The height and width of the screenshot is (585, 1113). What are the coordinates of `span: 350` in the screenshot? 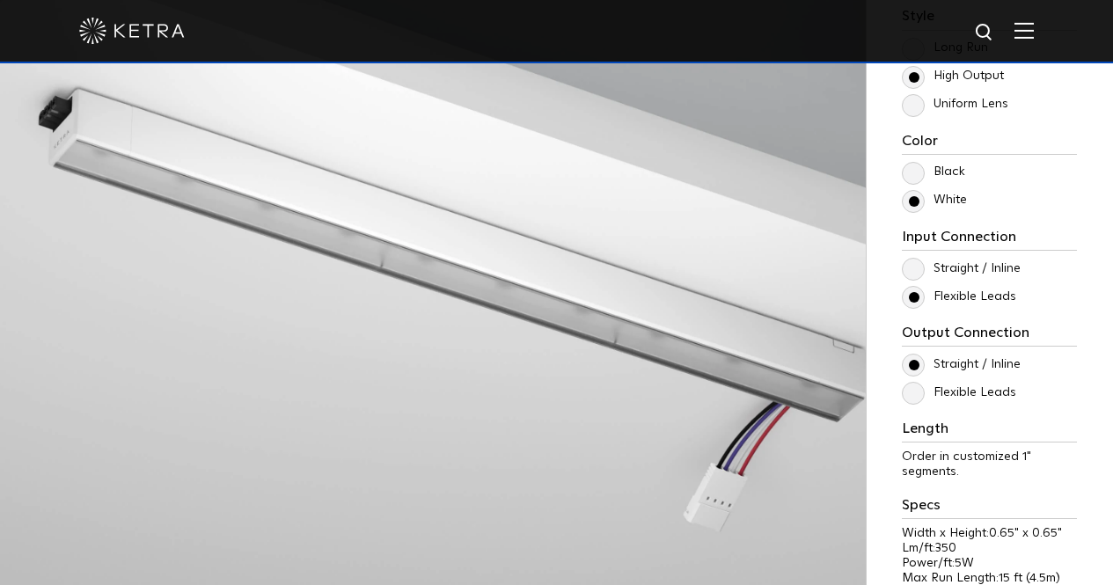 It's located at (946, 548).